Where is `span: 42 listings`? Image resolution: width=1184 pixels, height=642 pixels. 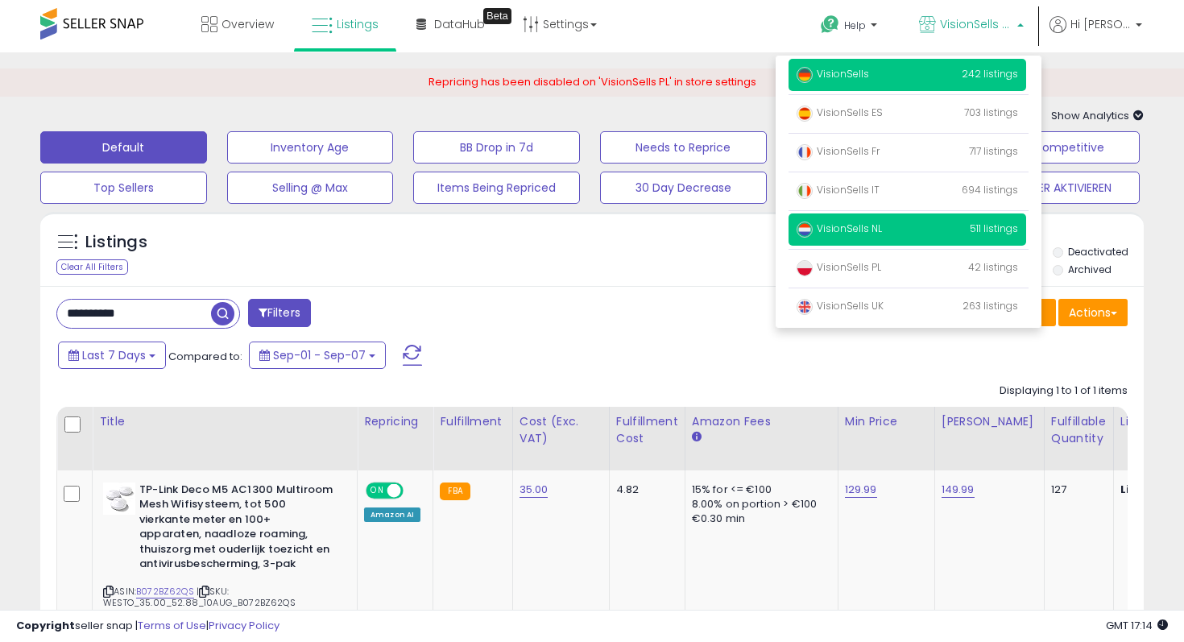 span: 42 listings is located at coordinates (993, 267).